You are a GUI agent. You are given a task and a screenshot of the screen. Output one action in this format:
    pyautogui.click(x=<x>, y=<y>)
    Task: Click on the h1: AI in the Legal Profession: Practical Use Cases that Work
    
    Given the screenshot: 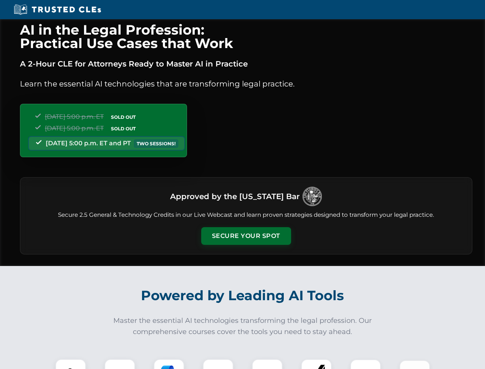 What is the action you would take?
    pyautogui.click(x=246, y=36)
    